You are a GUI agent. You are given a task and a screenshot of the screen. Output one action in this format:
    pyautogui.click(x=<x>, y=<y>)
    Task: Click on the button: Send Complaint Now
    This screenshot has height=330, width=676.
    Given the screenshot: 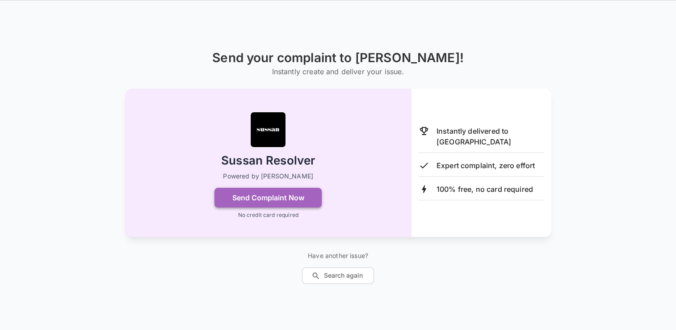 What is the action you would take?
    pyautogui.click(x=268, y=197)
    